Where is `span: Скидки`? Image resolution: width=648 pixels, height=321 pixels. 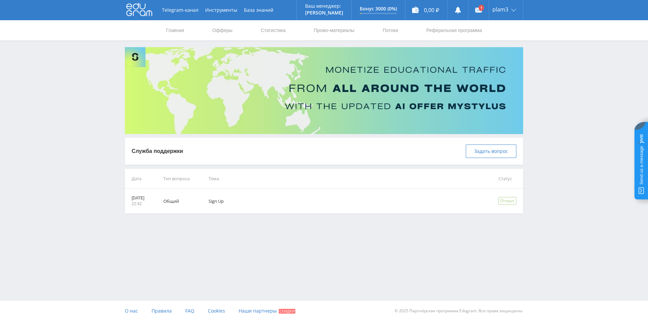 span: Скидки is located at coordinates (287, 312).